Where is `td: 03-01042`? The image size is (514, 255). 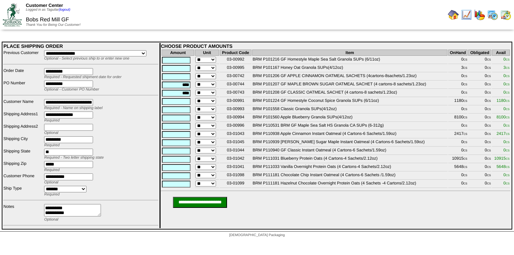
td: 03-01042 is located at coordinates (235, 159).